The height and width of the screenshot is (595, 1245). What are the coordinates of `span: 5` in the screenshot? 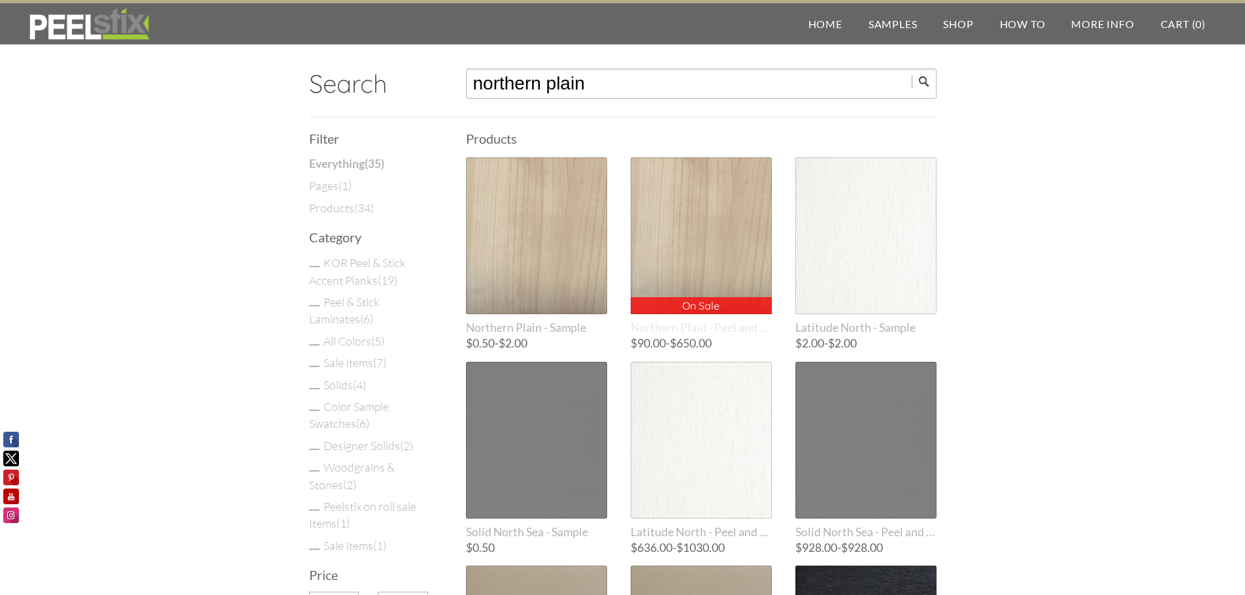 It's located at (378, 341).